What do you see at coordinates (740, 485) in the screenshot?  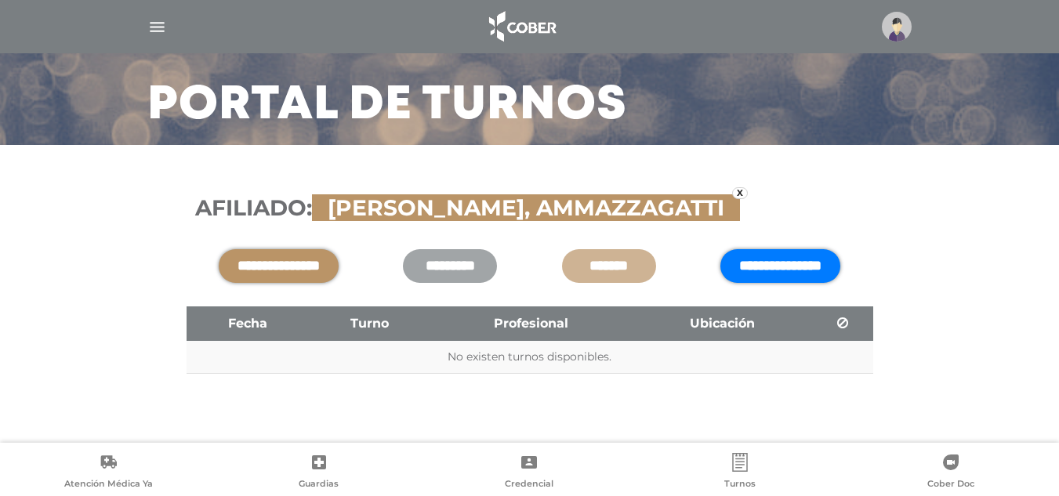 I see `span: Turnos` at bounding box center [740, 485].